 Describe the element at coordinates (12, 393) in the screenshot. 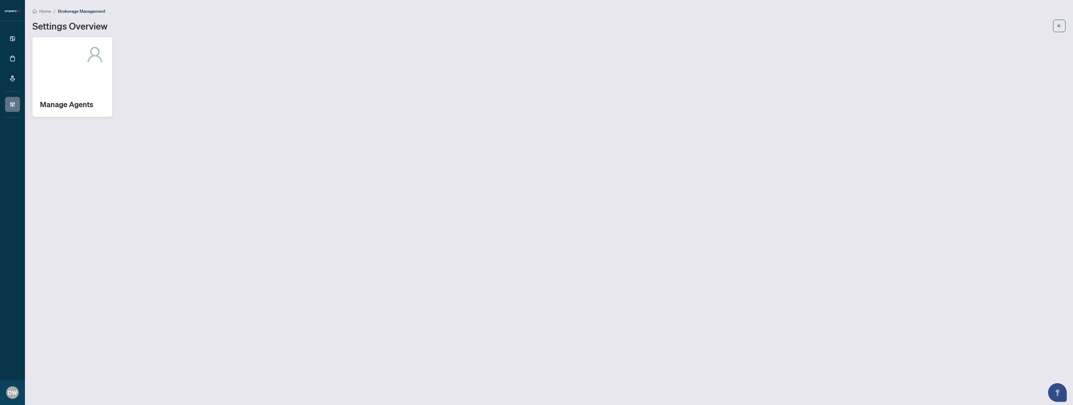

I see `span: DW` at that location.